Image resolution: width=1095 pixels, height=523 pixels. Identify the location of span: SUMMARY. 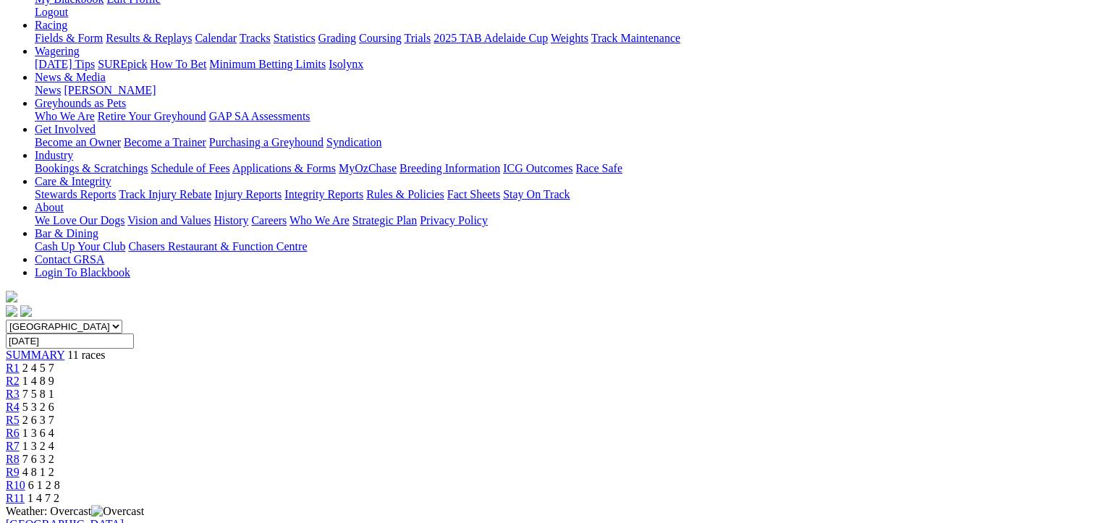
(35, 355).